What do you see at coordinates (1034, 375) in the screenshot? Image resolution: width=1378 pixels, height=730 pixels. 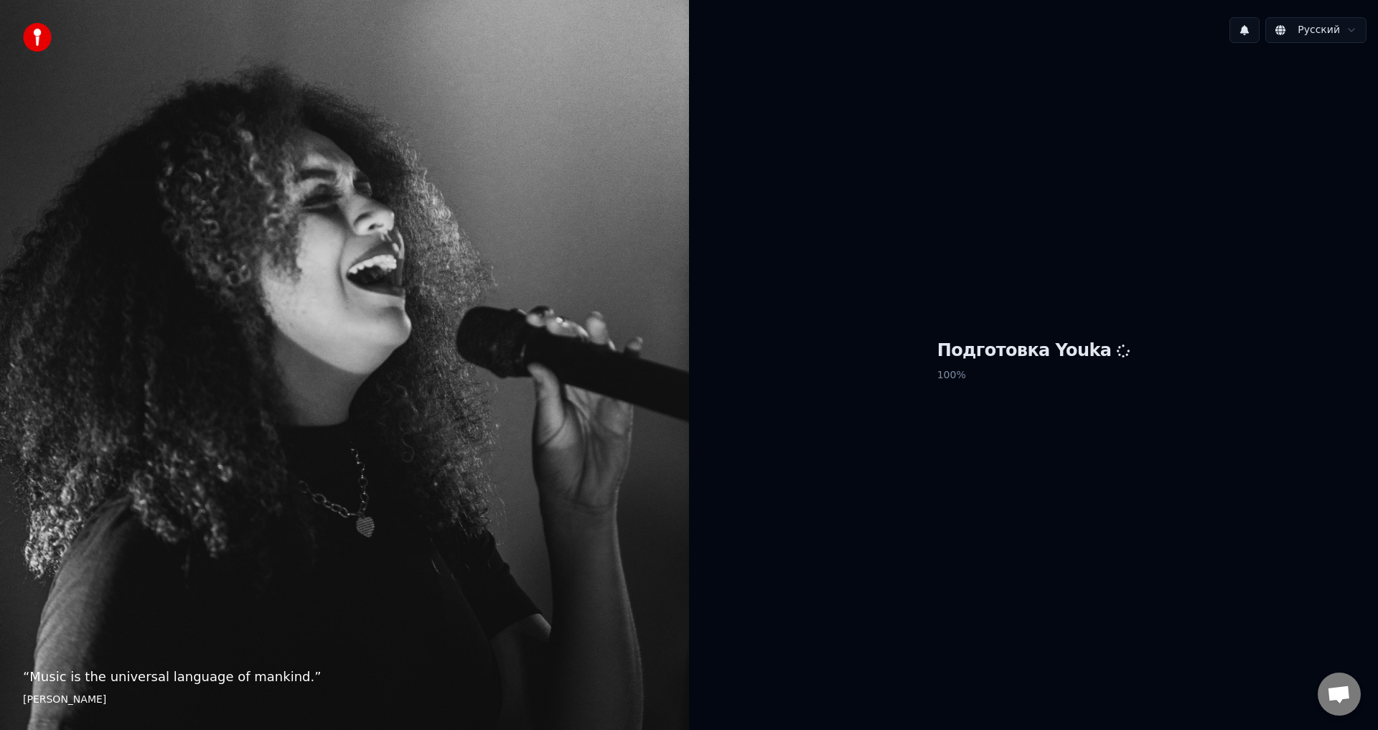 I see `p: 100 %` at bounding box center [1034, 375].